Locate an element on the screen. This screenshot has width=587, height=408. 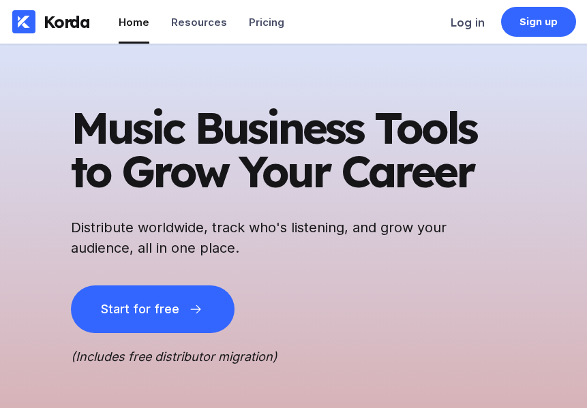
a: Sign up is located at coordinates (539, 22).